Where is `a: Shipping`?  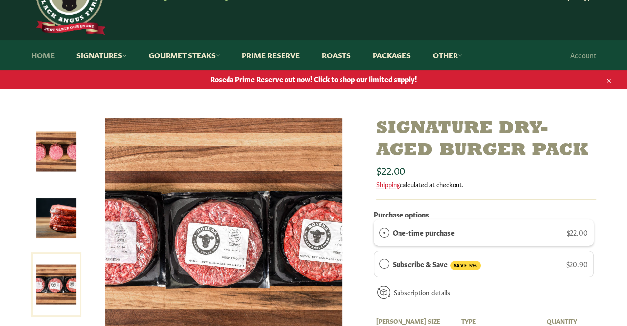
a: Shipping is located at coordinates (388, 184).